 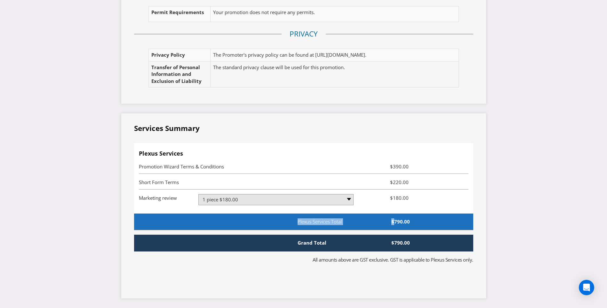 What do you see at coordinates (181, 166) in the screenshot?
I see `span: Promotion Wizard Terms & Conditions` at bounding box center [181, 166].